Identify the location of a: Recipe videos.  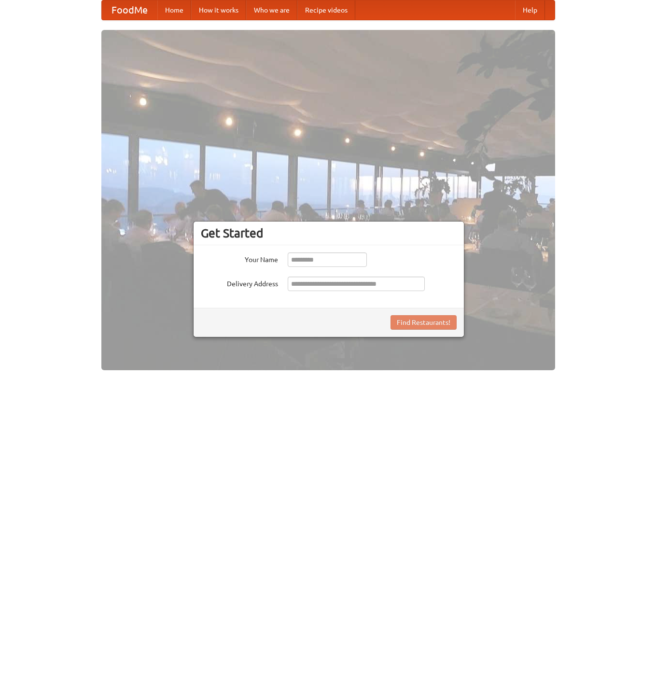
(326, 10).